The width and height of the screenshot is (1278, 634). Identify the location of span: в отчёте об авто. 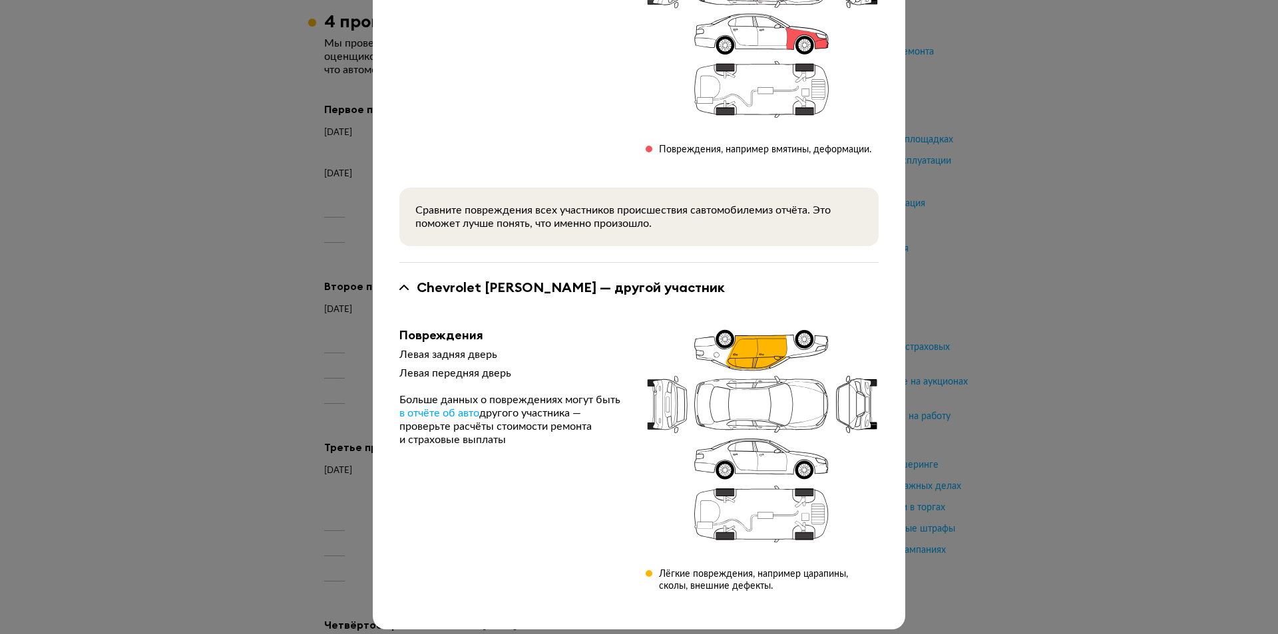
(439, 413).